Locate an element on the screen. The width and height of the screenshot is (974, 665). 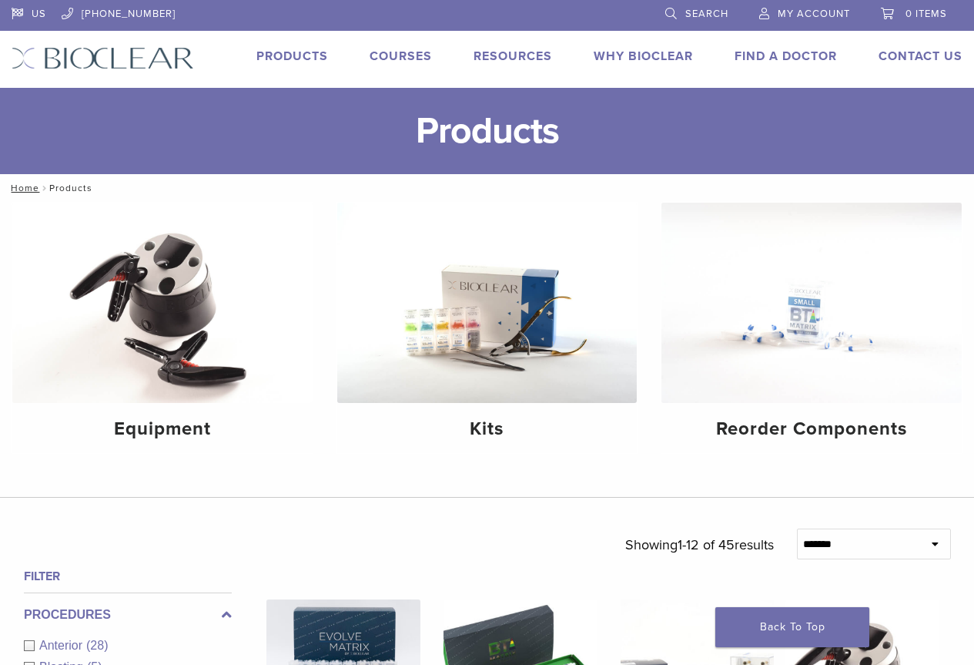
a: Contact Us is located at coordinates (920, 56).